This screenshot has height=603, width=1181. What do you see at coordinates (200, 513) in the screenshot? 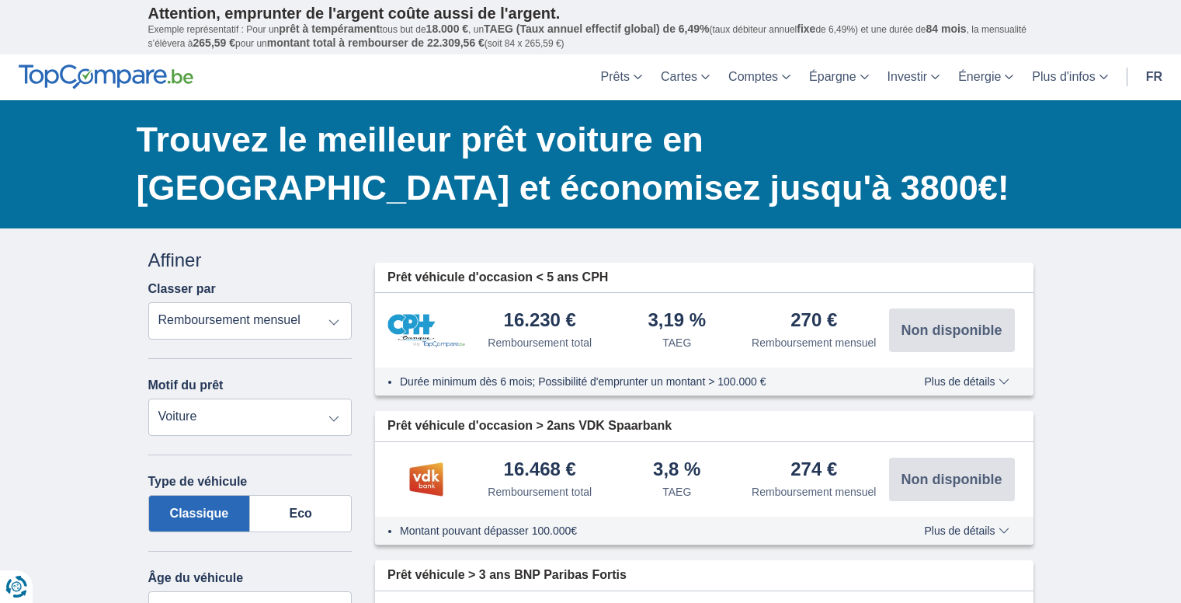
I see `label: Classique` at bounding box center [200, 513].